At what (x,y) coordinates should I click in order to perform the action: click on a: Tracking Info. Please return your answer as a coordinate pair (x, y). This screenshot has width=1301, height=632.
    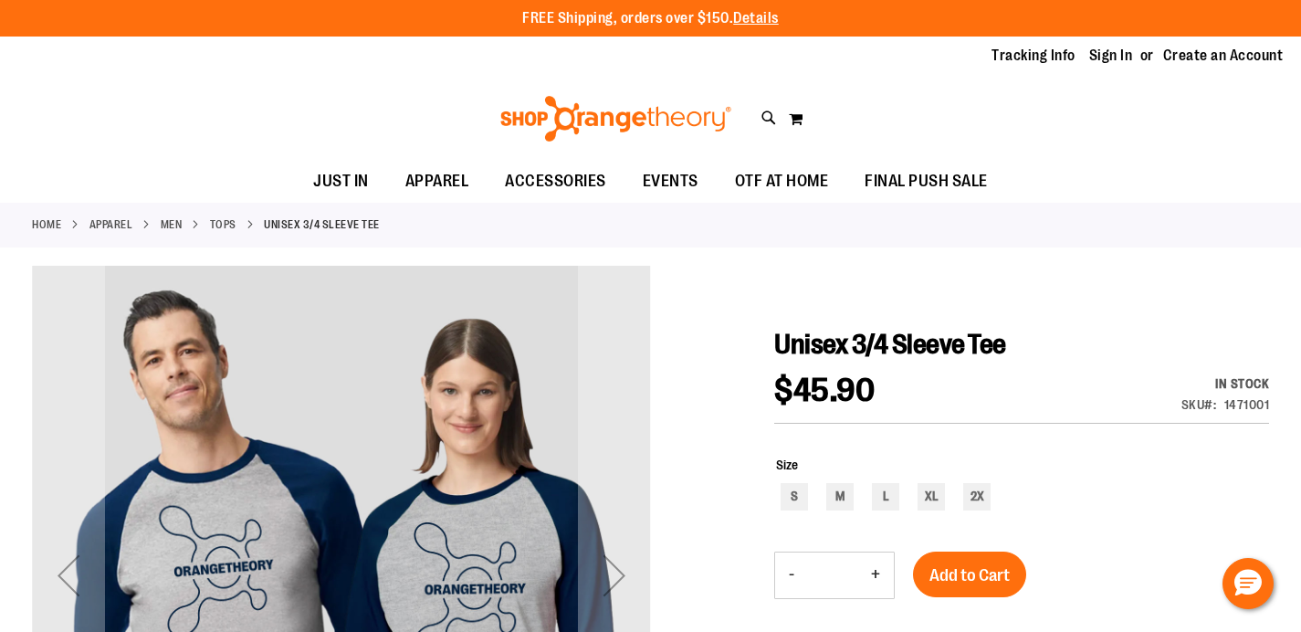
    Looking at the image, I should click on (1033, 56).